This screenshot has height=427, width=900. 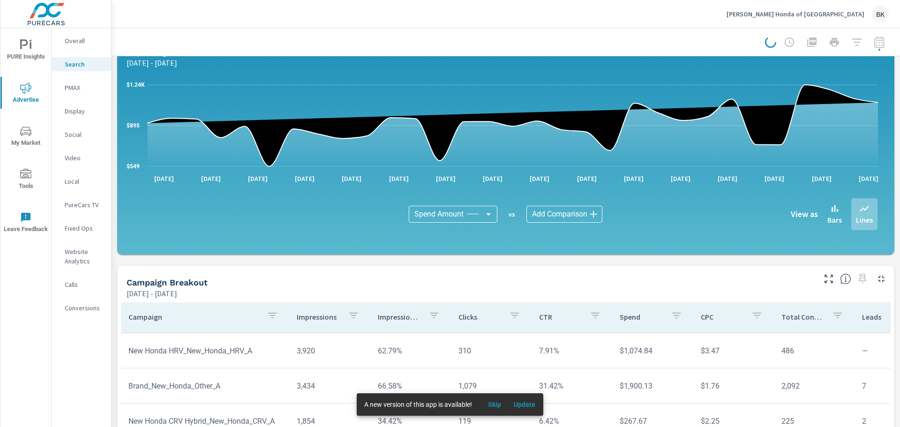 I want to click on td: 7.91%, so click(x=572, y=351).